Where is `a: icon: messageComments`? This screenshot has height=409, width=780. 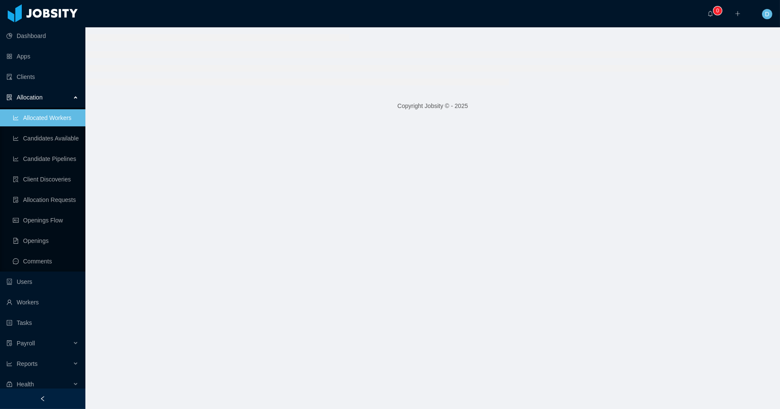 a: icon: messageComments is located at coordinates (46, 261).